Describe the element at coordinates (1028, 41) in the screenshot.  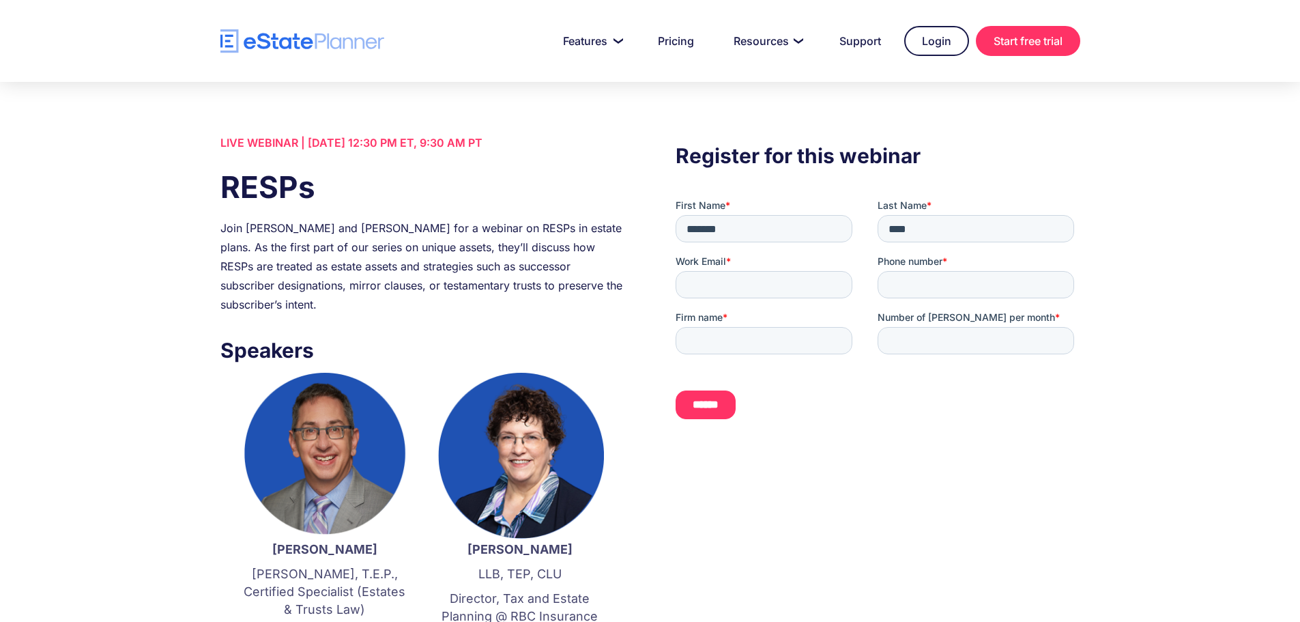
I see `a: Start free trial` at that location.